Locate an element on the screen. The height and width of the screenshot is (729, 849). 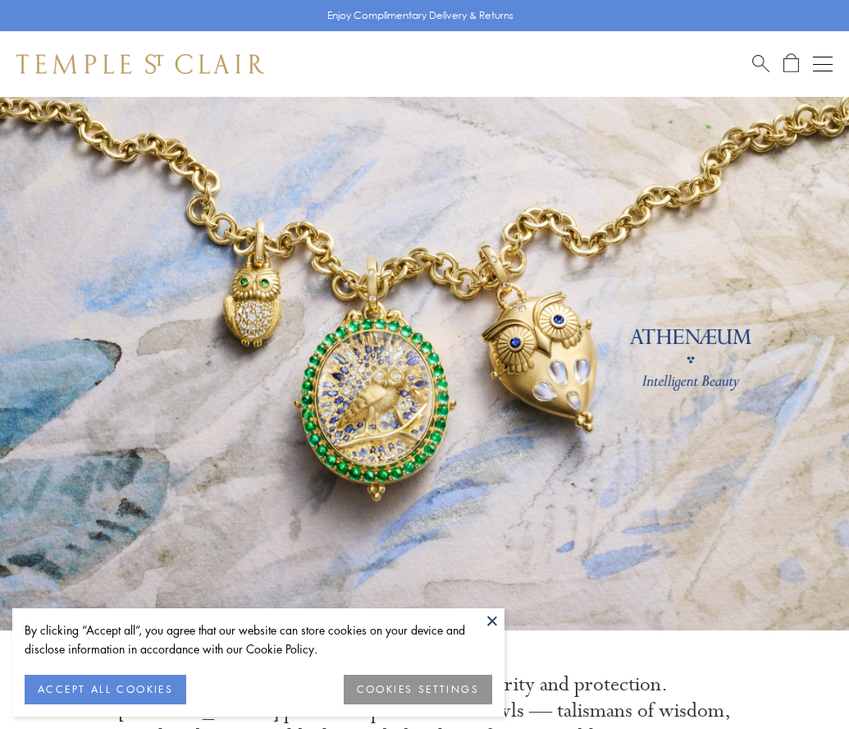
img: Temple St. Clair is located at coordinates (140, 64).